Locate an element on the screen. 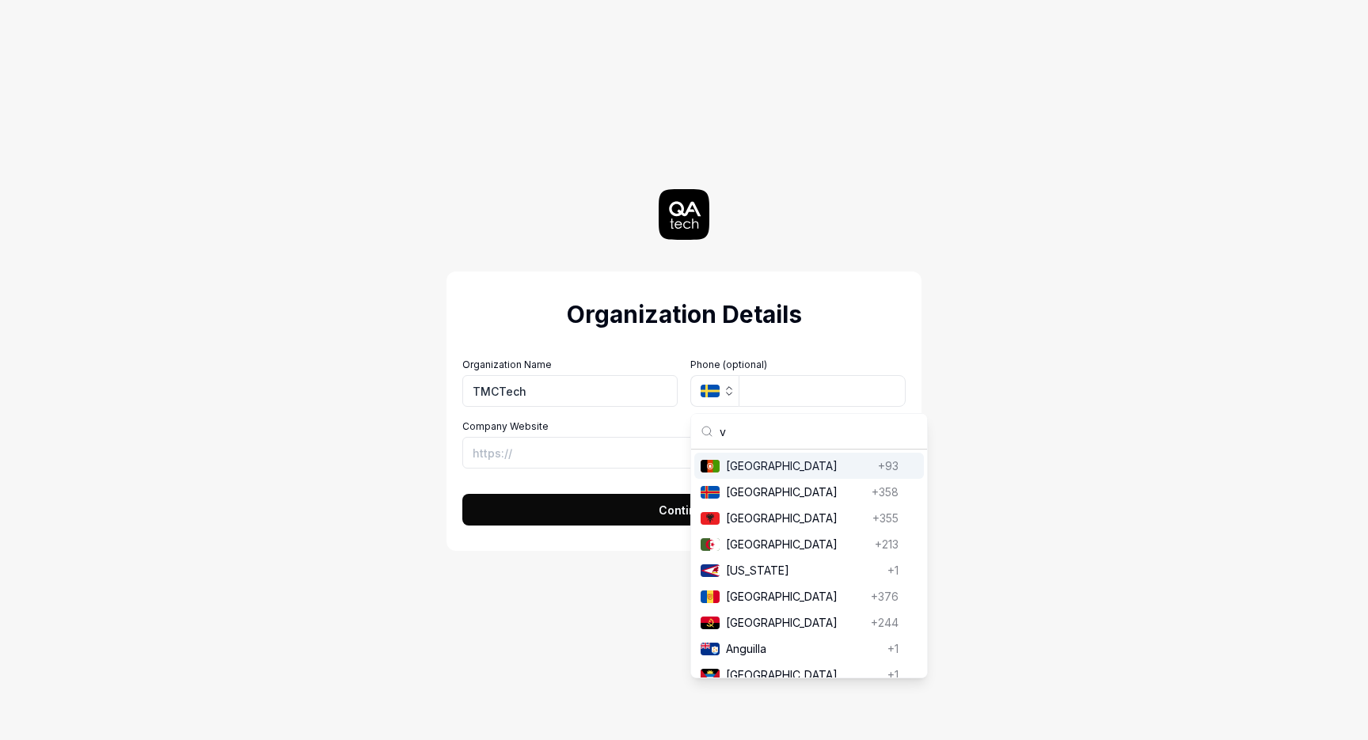  span: +93 is located at coordinates (888, 466).